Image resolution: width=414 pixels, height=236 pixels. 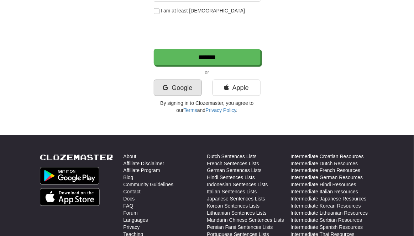 I want to click on a: Intermediate Italian Resources, so click(x=325, y=192).